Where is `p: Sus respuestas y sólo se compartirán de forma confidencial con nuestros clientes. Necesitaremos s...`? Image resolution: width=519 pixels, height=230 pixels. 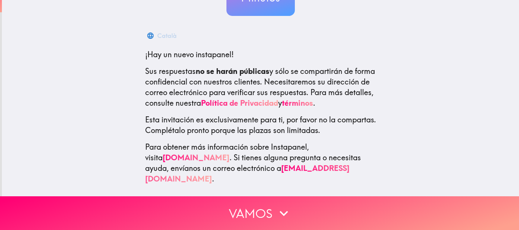
p: Sus respuestas y sólo se compartirán de forma confidencial con nuestros clientes. Necesitaremos s... is located at coordinates (260, 87).